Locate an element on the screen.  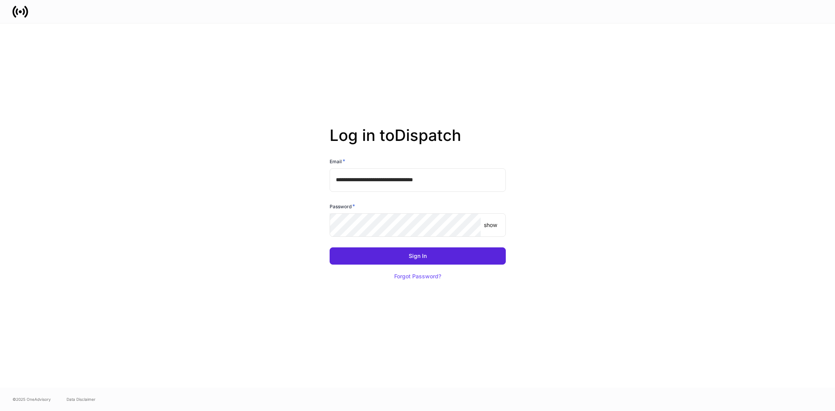
h6: Password is located at coordinates (342, 206).